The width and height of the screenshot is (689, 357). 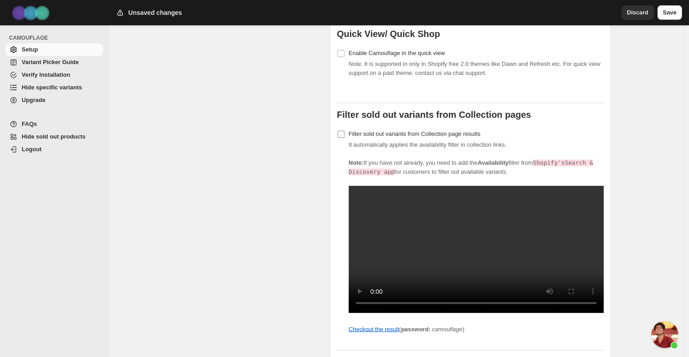 I want to click on a: Setup, so click(x=54, y=50).